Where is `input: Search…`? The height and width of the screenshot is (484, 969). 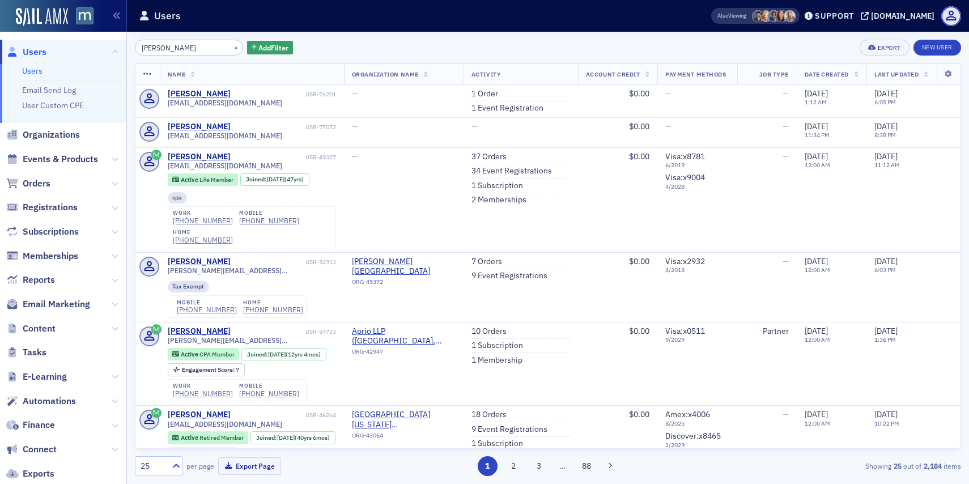
input: Search… is located at coordinates (189, 48).